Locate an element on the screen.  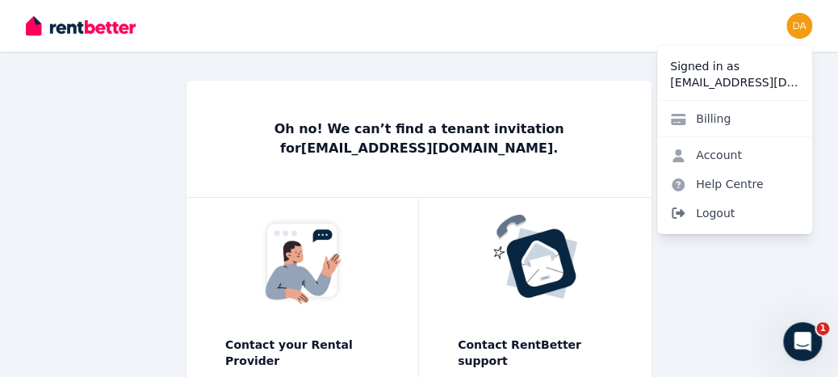
p: Signed in as is located at coordinates (735, 66).